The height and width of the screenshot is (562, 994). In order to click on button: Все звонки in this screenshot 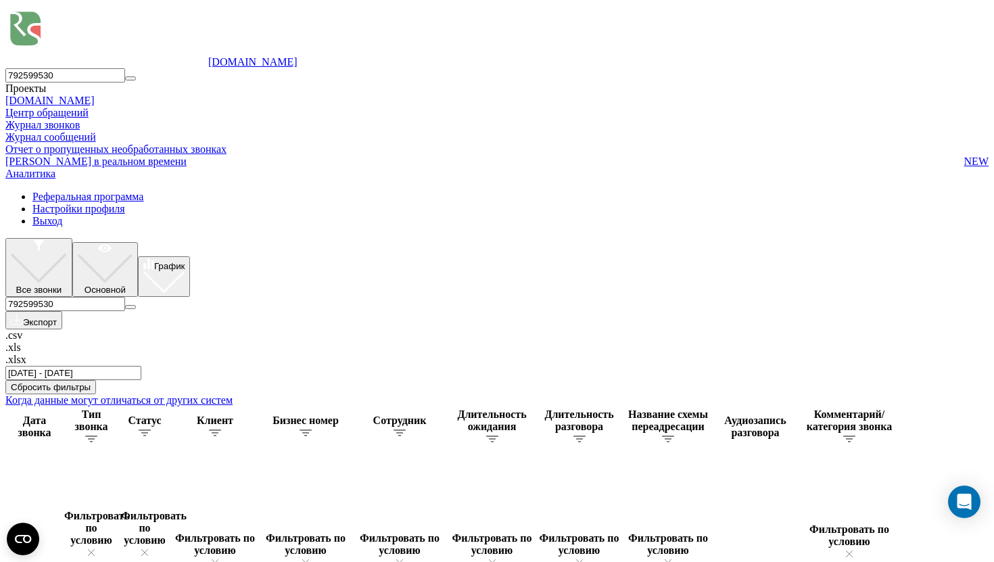, I will do `click(39, 267)`.